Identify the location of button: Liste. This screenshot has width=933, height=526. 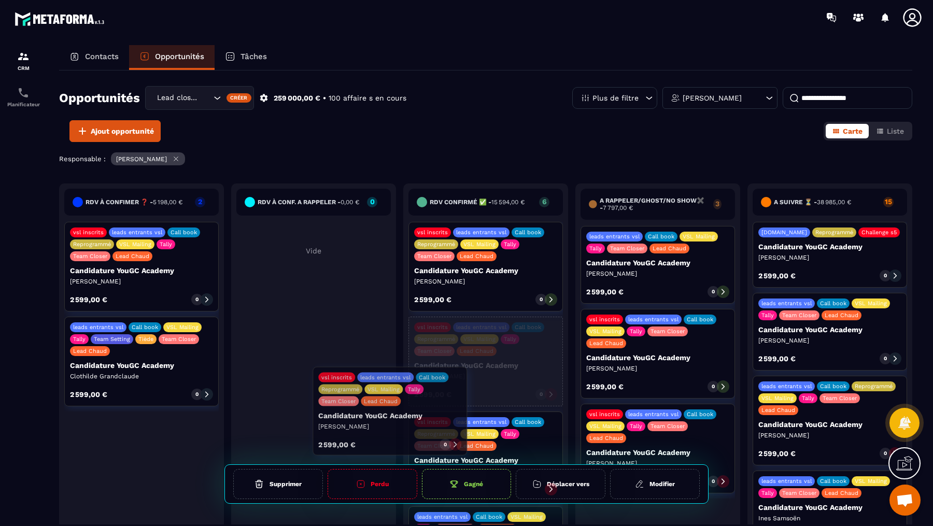
(890, 131).